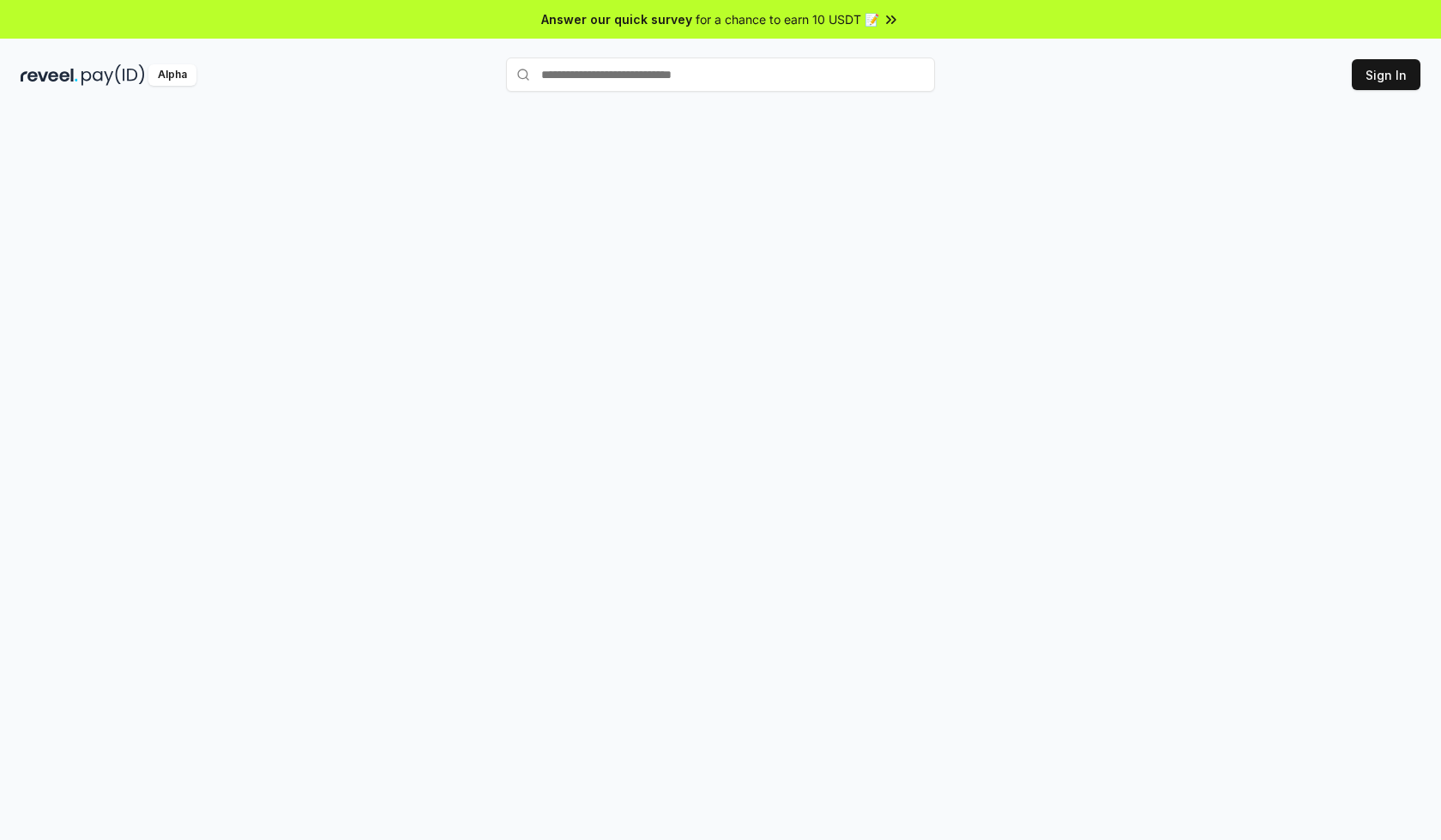 The height and width of the screenshot is (840, 1441). Describe the element at coordinates (49, 75) in the screenshot. I see `img: reveel_dark` at that location.